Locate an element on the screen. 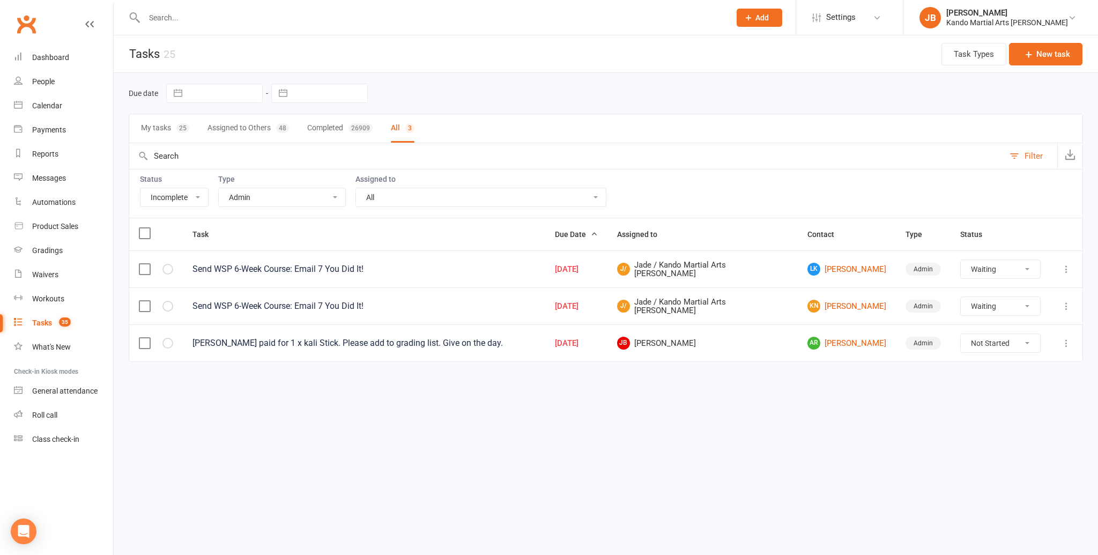 The height and width of the screenshot is (555, 1098). button: New task is located at coordinates (1046, 54).